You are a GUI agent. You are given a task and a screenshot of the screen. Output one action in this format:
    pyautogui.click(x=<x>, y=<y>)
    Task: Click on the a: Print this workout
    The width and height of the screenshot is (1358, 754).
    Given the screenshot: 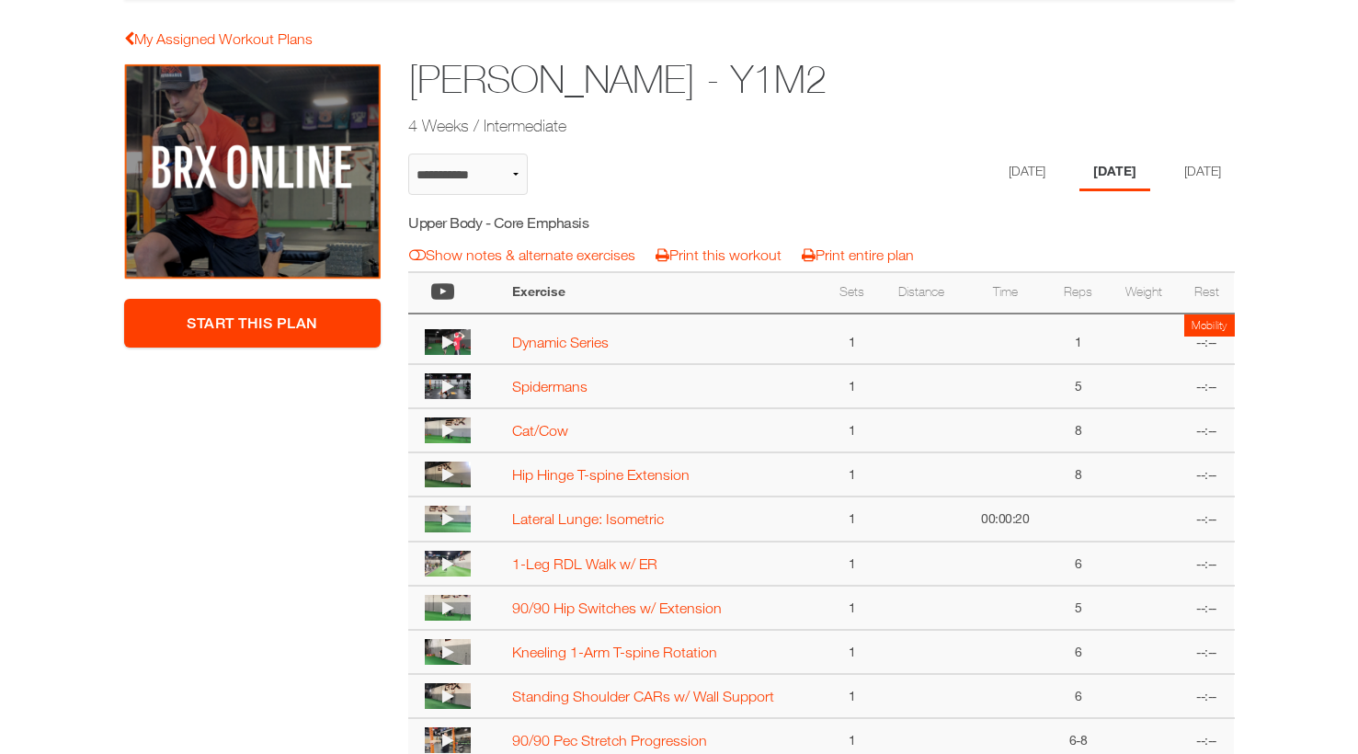 What is the action you would take?
    pyautogui.click(x=718, y=255)
    